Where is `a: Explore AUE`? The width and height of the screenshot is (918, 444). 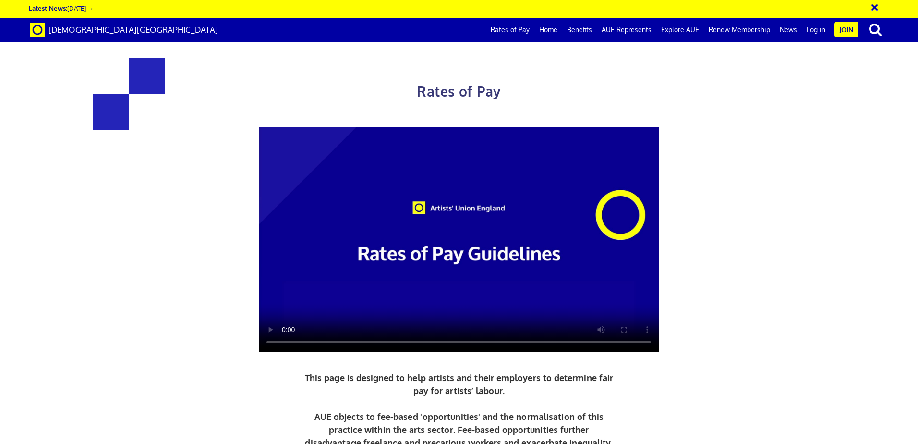
a: Explore AUE is located at coordinates (680, 30).